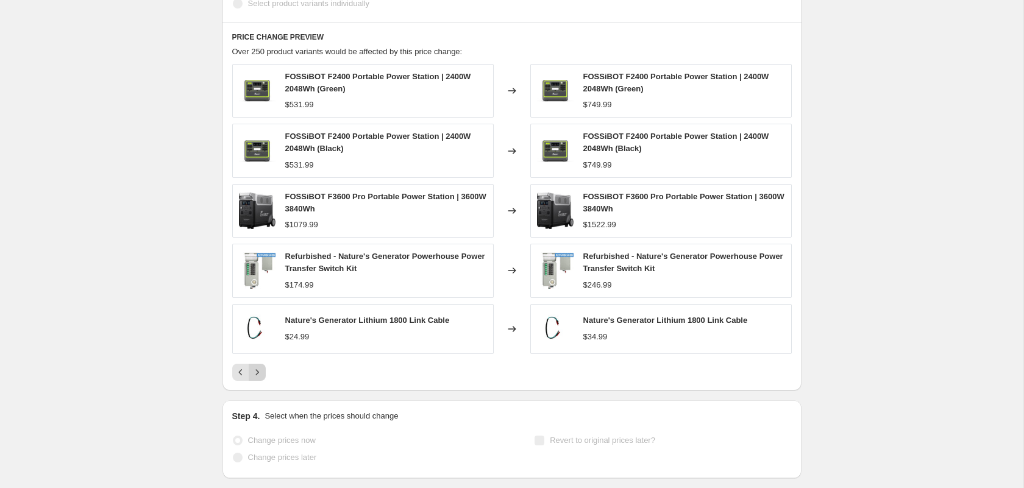 The image size is (1024, 488). What do you see at coordinates (298, 337) in the screenshot?
I see `div: $24.99` at bounding box center [298, 337].